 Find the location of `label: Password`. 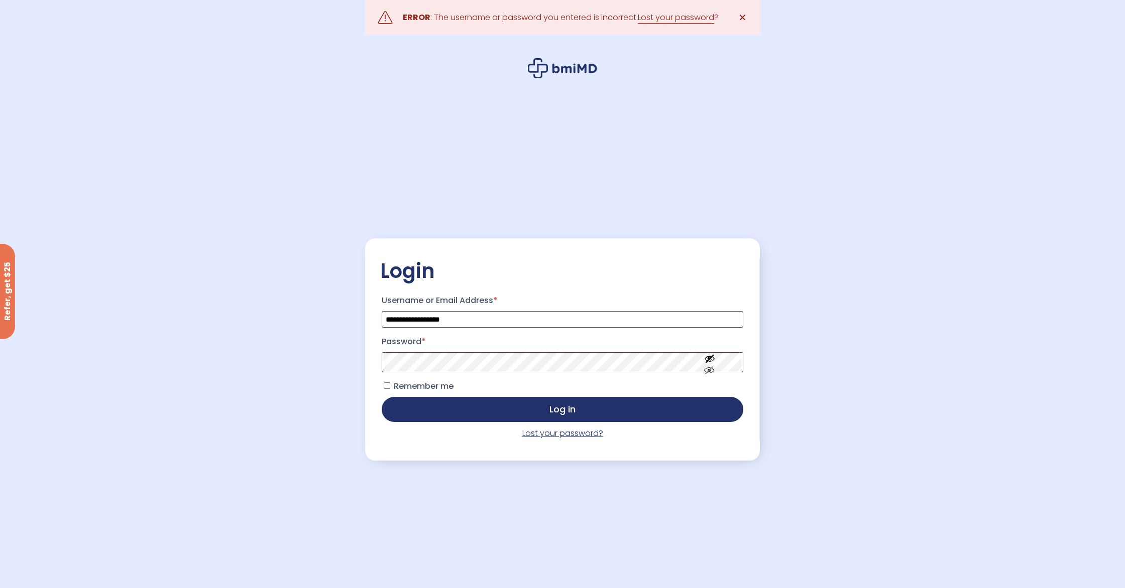

label: Password is located at coordinates (562, 342).